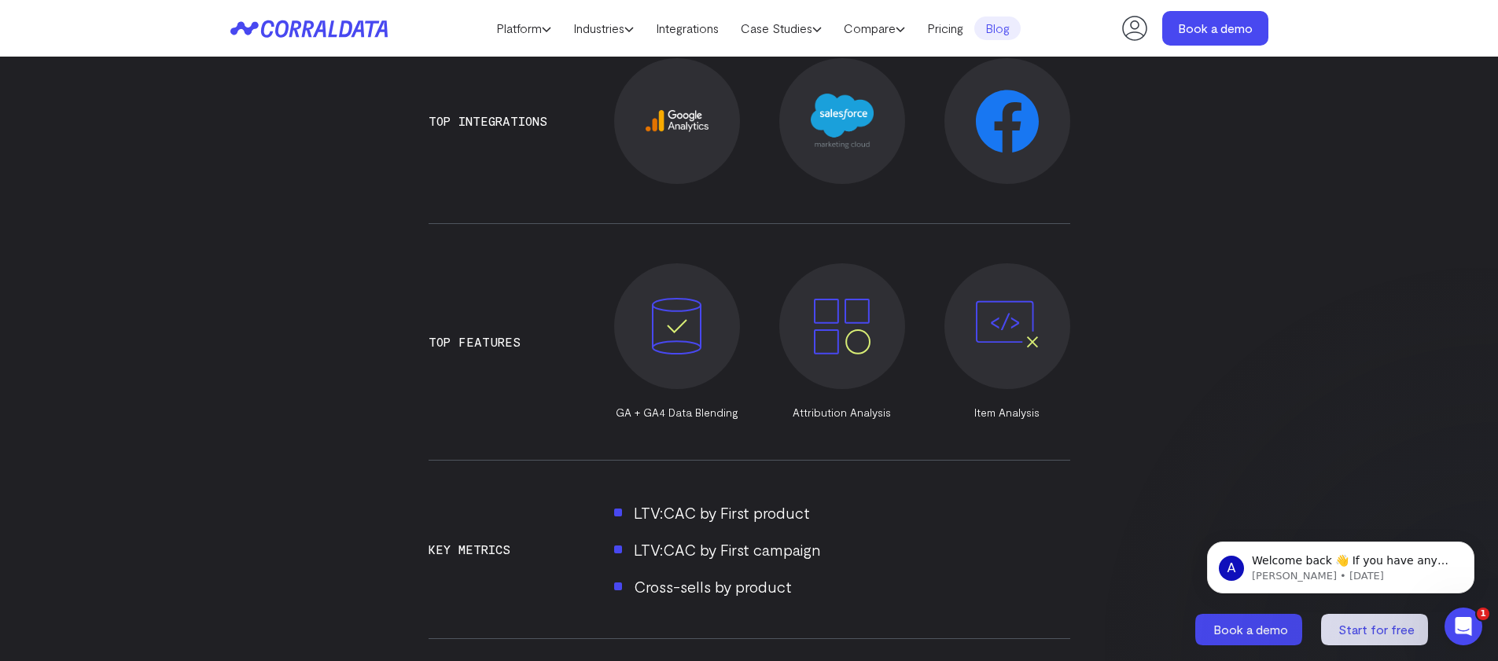 This screenshot has width=1498, height=661. I want to click on p: Item Analysis, so click(1007, 413).